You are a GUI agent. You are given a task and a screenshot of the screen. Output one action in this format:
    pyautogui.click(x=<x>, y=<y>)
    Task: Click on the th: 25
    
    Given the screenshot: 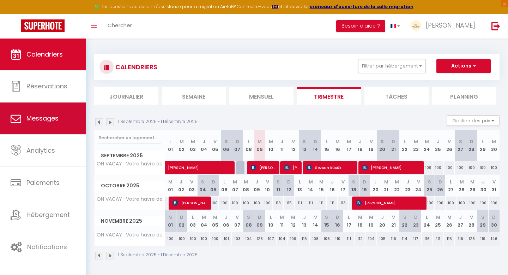 What is the action you would take?
    pyautogui.click(x=429, y=185)
    